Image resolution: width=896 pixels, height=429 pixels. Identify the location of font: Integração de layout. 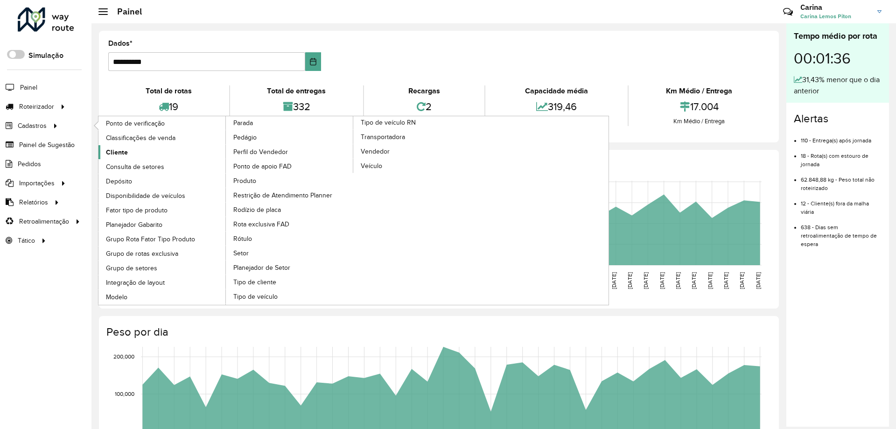
(135, 282).